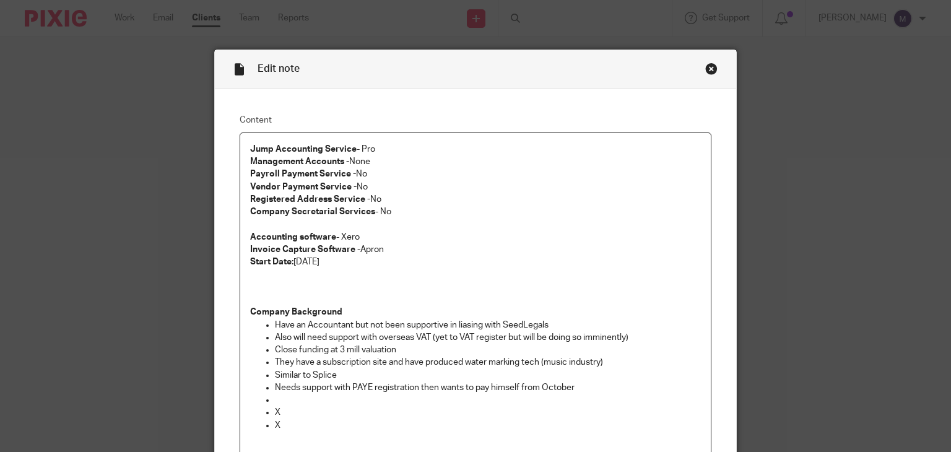  What do you see at coordinates (293, 237) in the screenshot?
I see `strong: Accounting software` at bounding box center [293, 237].